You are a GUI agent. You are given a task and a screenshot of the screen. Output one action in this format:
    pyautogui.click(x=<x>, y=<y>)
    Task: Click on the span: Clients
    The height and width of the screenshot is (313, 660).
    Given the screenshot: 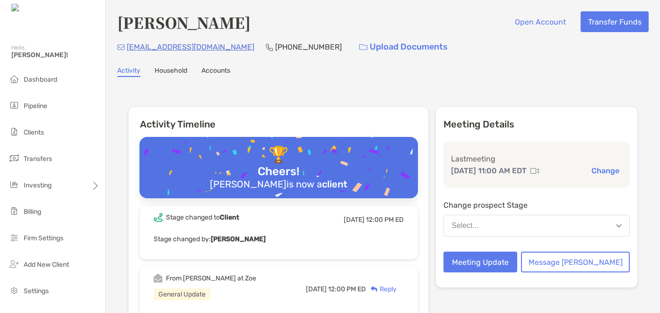 What is the action you would take?
    pyautogui.click(x=34, y=132)
    